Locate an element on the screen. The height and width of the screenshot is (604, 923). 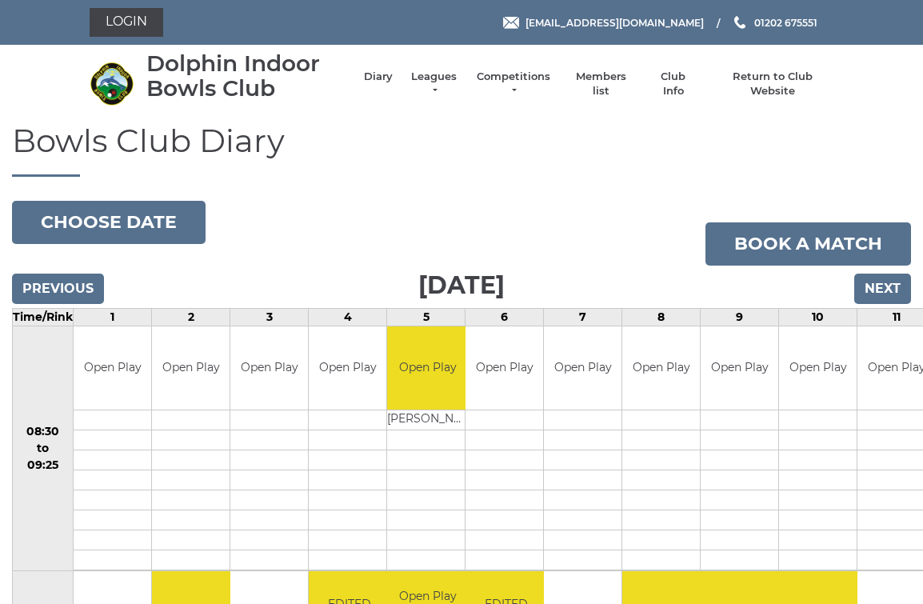
td: Time/Rink is located at coordinates (43, 317).